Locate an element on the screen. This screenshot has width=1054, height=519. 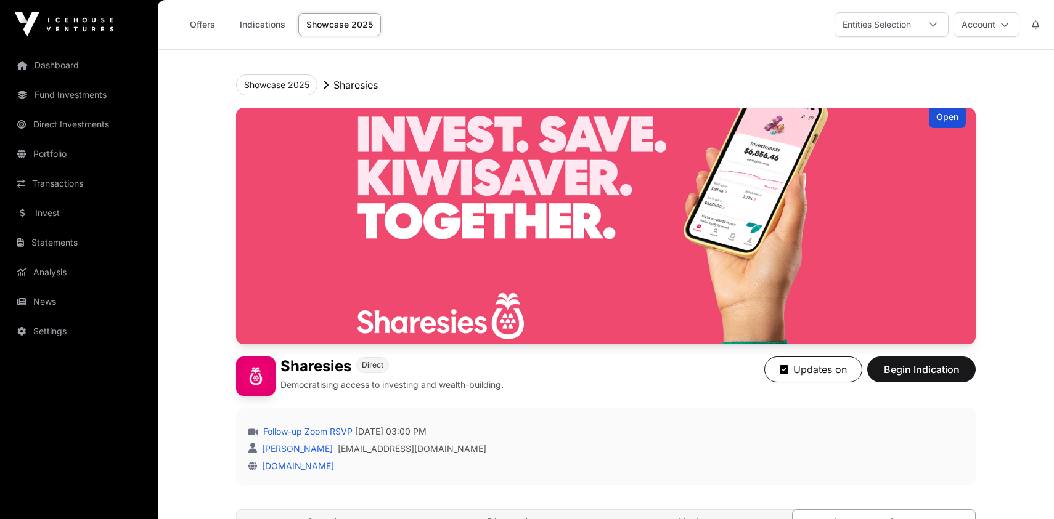
a: Fund Investments is located at coordinates (79, 95).